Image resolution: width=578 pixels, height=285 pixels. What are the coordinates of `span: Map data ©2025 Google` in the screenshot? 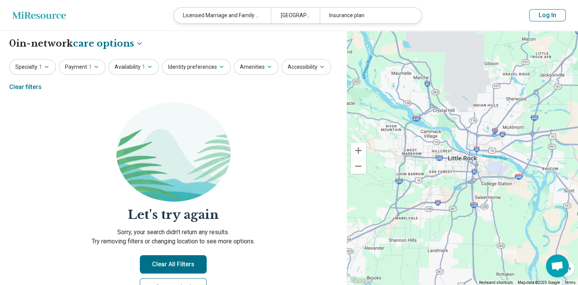 It's located at (539, 283).